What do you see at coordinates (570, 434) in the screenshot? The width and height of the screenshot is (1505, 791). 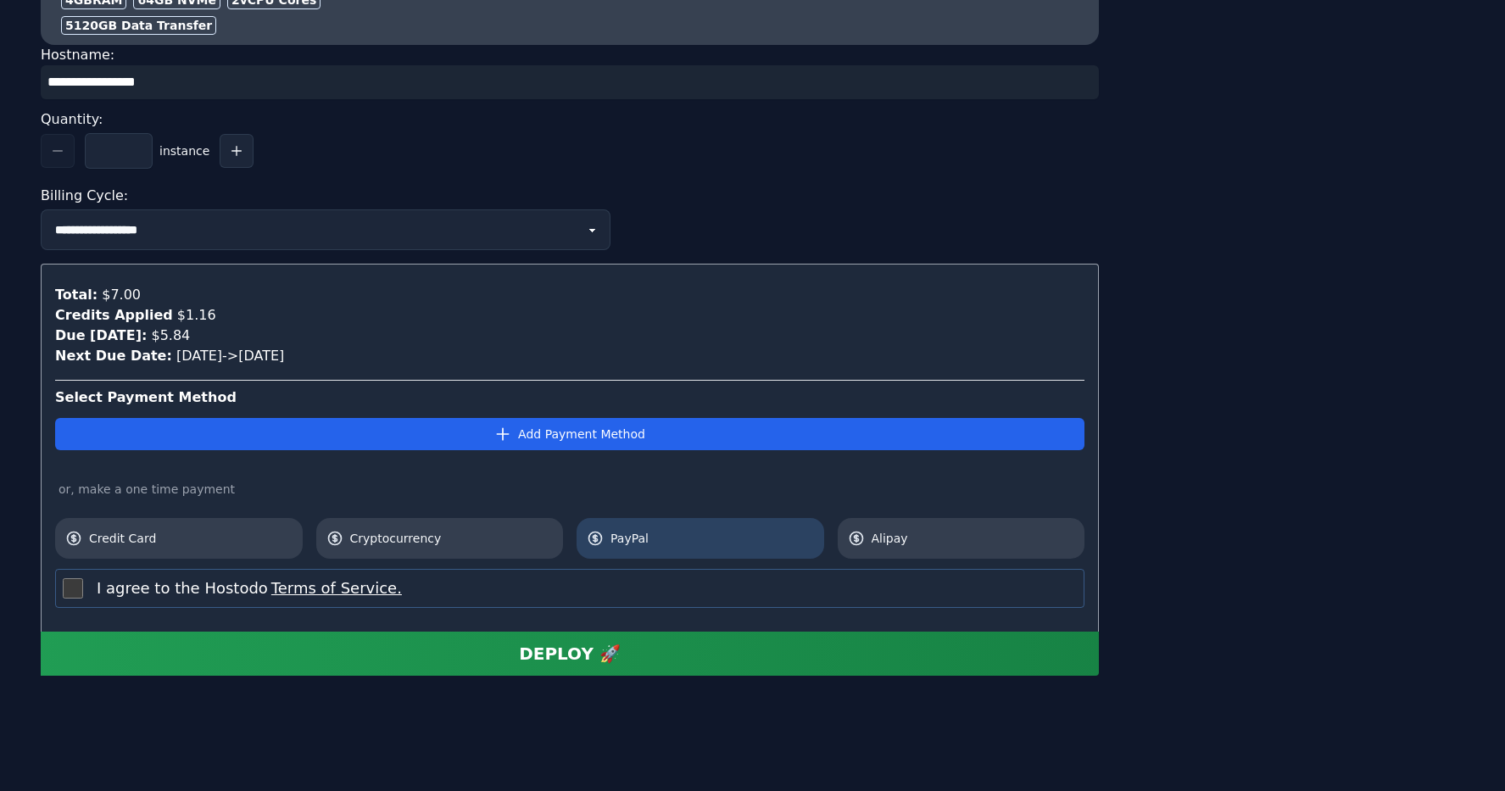 I see `button: Add Payment Method` at bounding box center [570, 434].